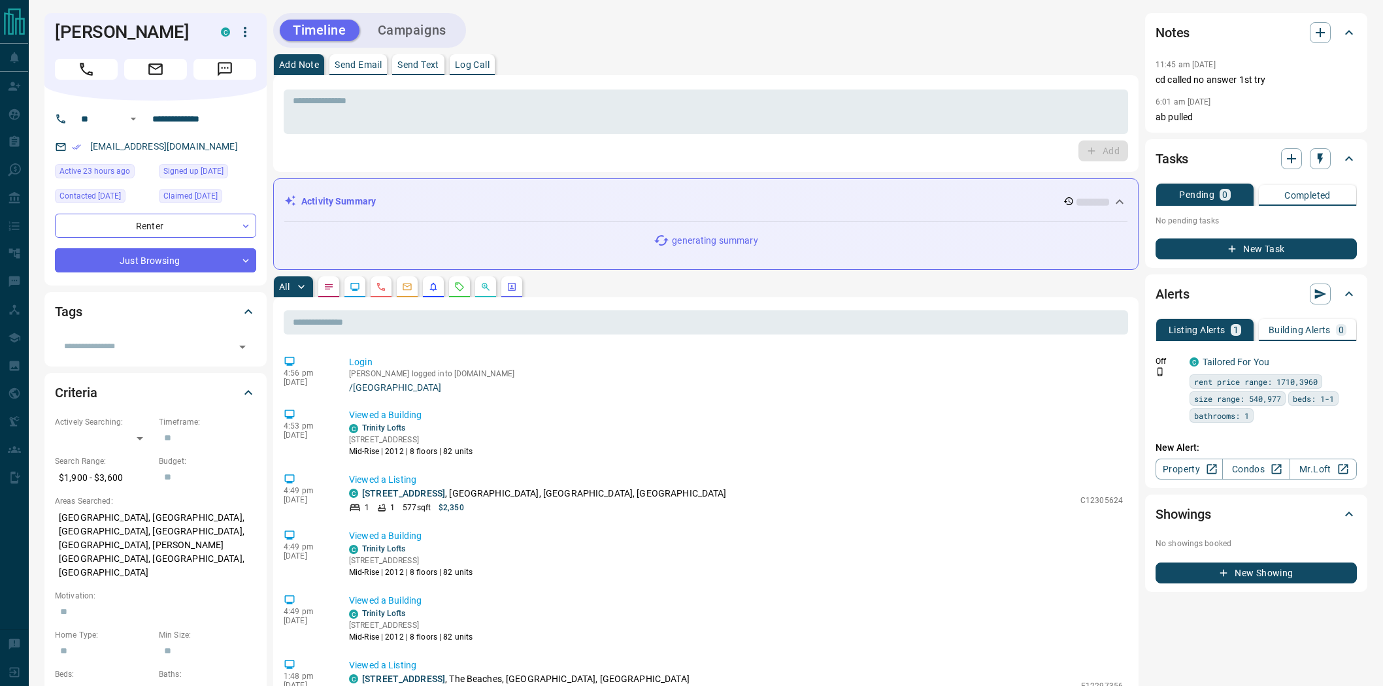  What do you see at coordinates (156, 501) in the screenshot?
I see `p: Areas Searched:` at bounding box center [156, 501].